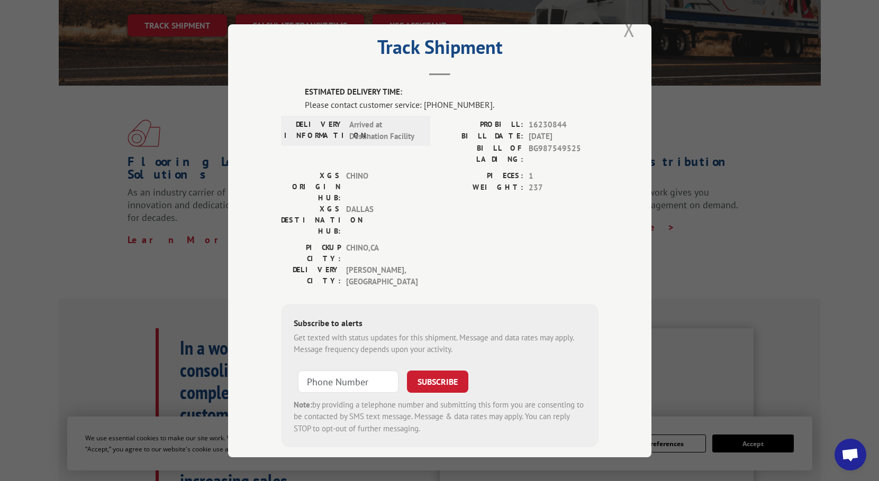 The width and height of the screenshot is (879, 481). Describe the element at coordinates (440, 324) in the screenshot. I see `div: Subscribe to alerts` at that location.